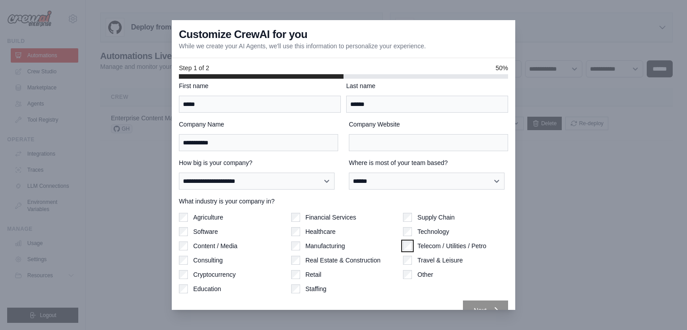 Image resolution: width=687 pixels, height=330 pixels. Describe the element at coordinates (428, 124) in the screenshot. I see `label: Company Website` at that location.